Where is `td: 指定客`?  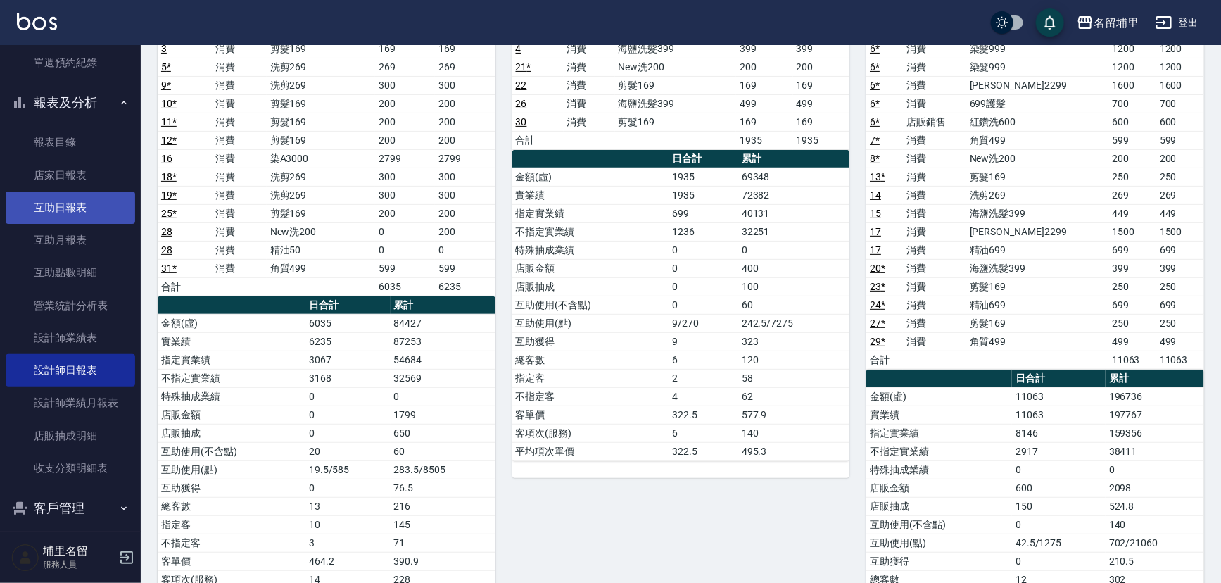 td: 指定客 is located at coordinates (231, 524).